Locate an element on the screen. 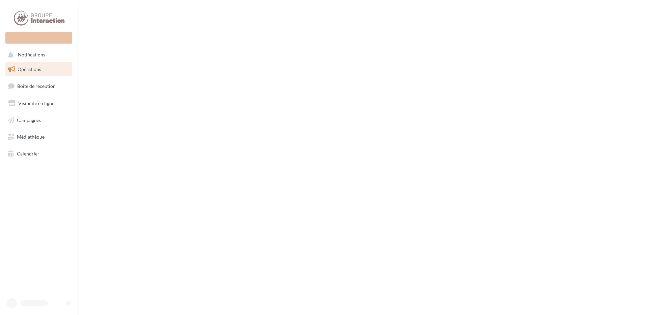  a: Campagnes is located at coordinates (39, 120).